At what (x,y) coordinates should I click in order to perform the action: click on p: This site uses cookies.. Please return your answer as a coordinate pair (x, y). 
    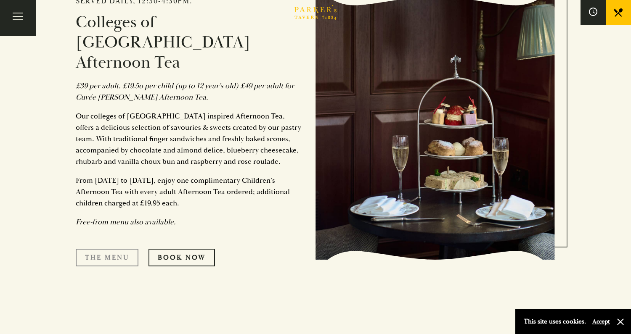
    Looking at the image, I should click on (555, 322).